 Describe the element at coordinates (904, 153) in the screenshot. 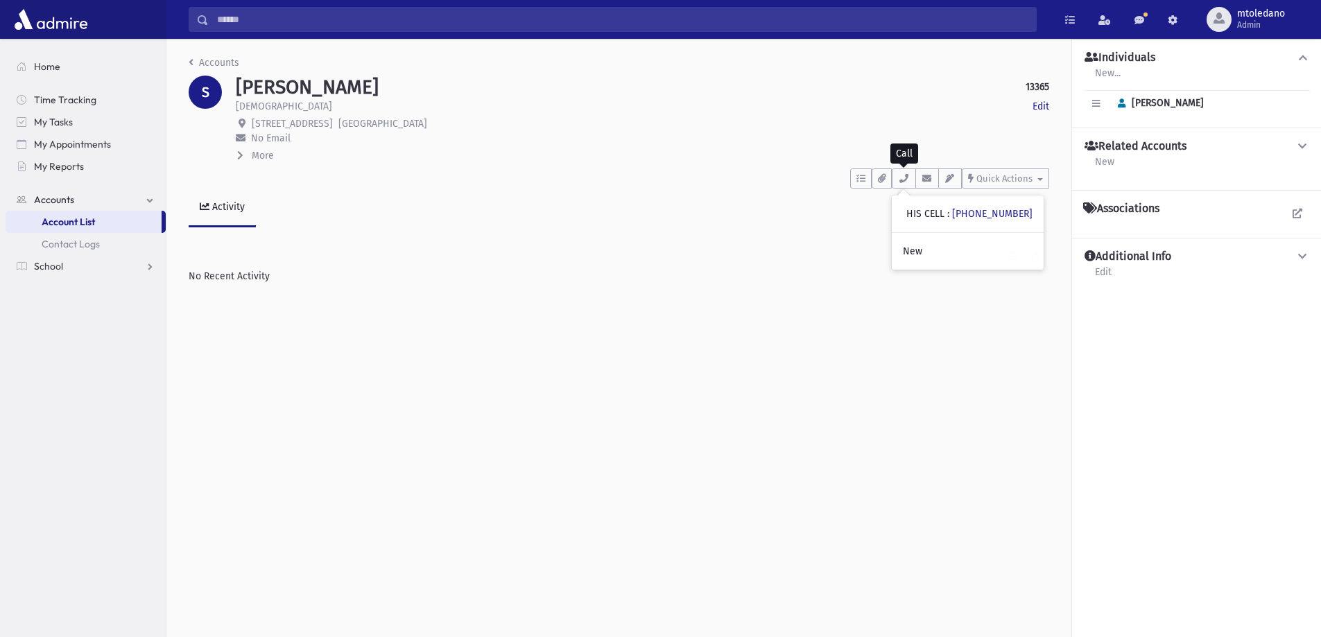

I see `div: Call` at that location.